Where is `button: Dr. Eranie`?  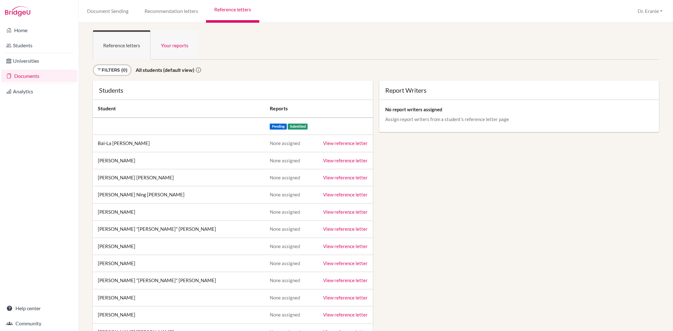
button: Dr. Eranie is located at coordinates (650, 11).